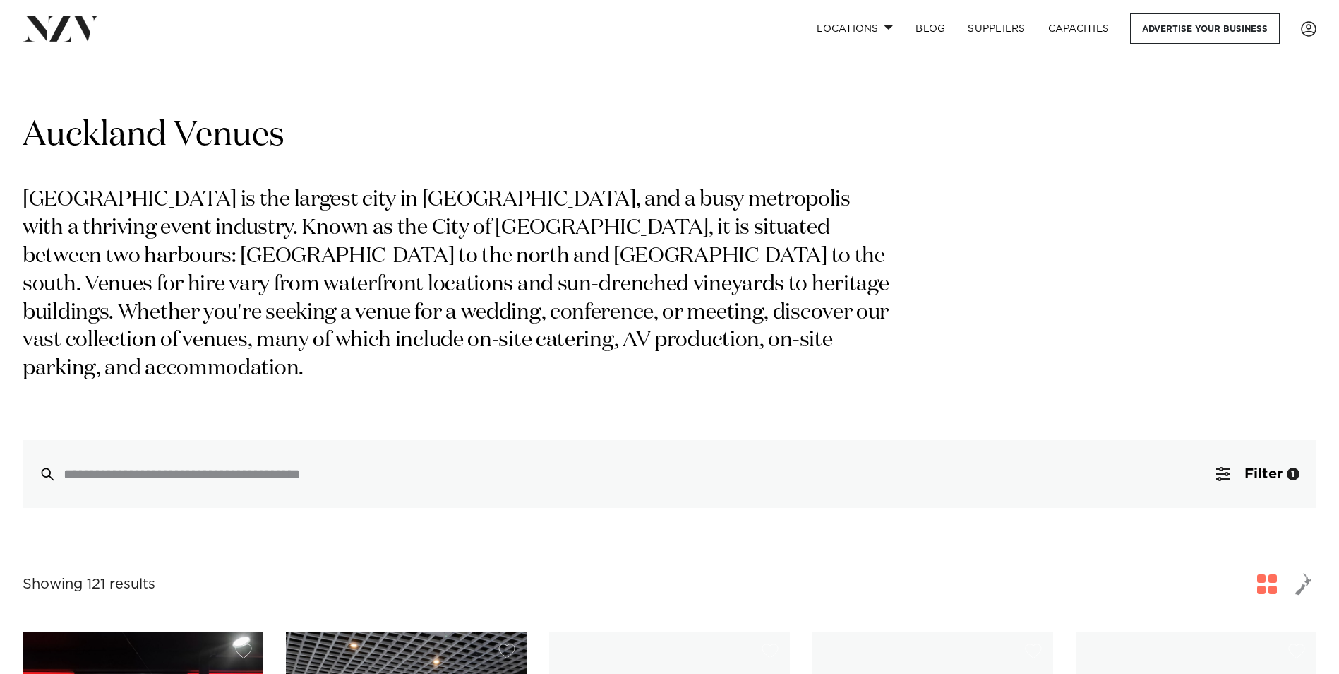 The image size is (1339, 674). Describe the element at coordinates (1205, 28) in the screenshot. I see `a: Advertise your business` at that location.